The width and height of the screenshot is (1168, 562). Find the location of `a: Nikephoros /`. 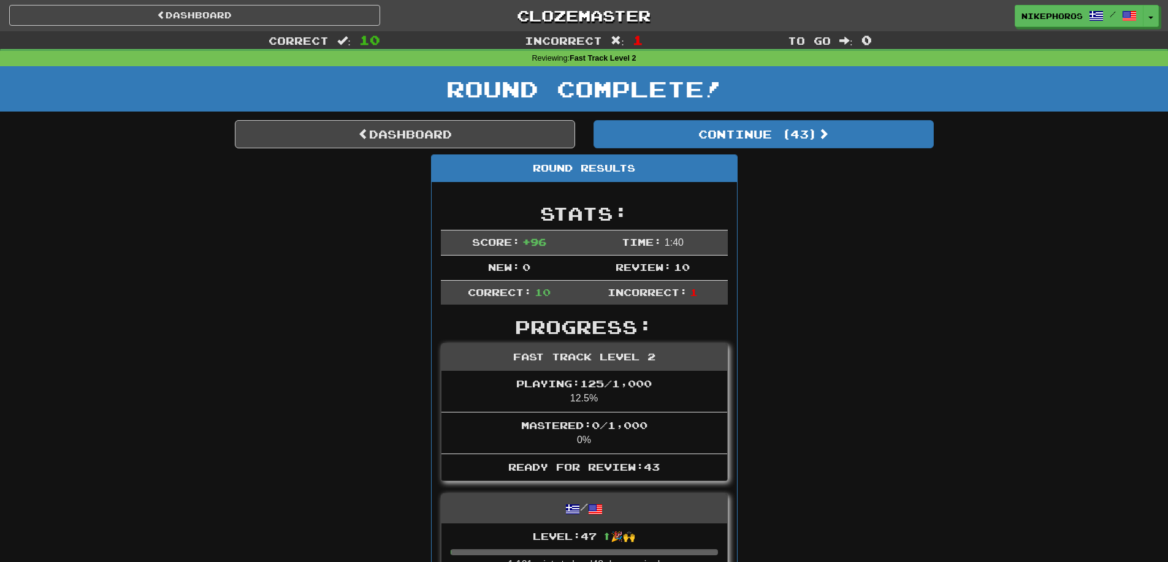

a: Nikephoros / is located at coordinates (1079, 16).